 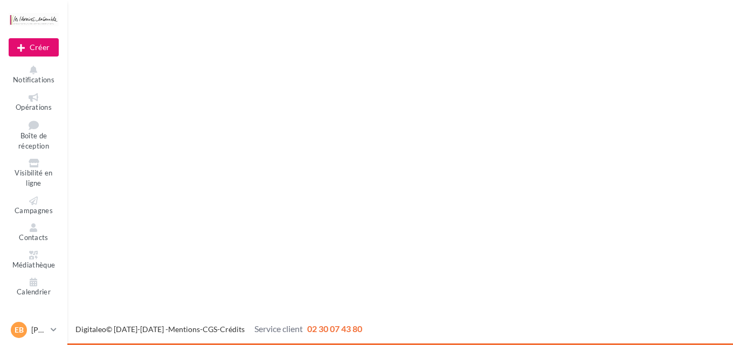 I want to click on a: Médiathèque, so click(x=33, y=260).